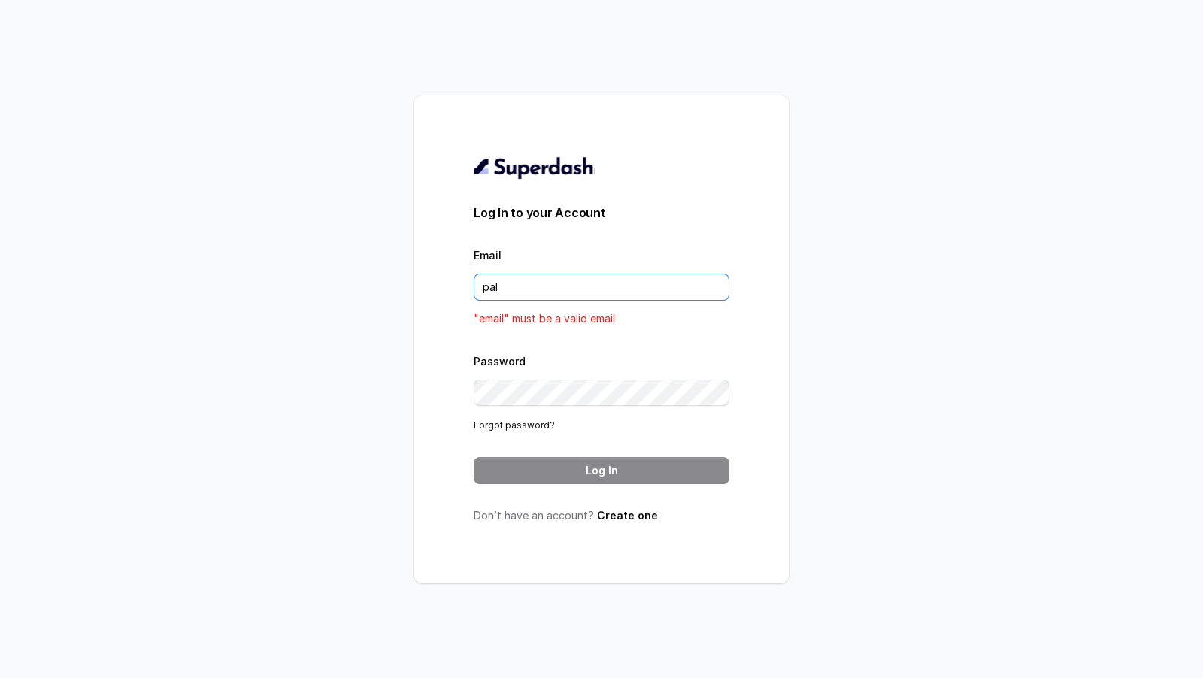 The width and height of the screenshot is (1203, 678). Describe the element at coordinates (534, 168) in the screenshot. I see `img: light.svg` at that location.